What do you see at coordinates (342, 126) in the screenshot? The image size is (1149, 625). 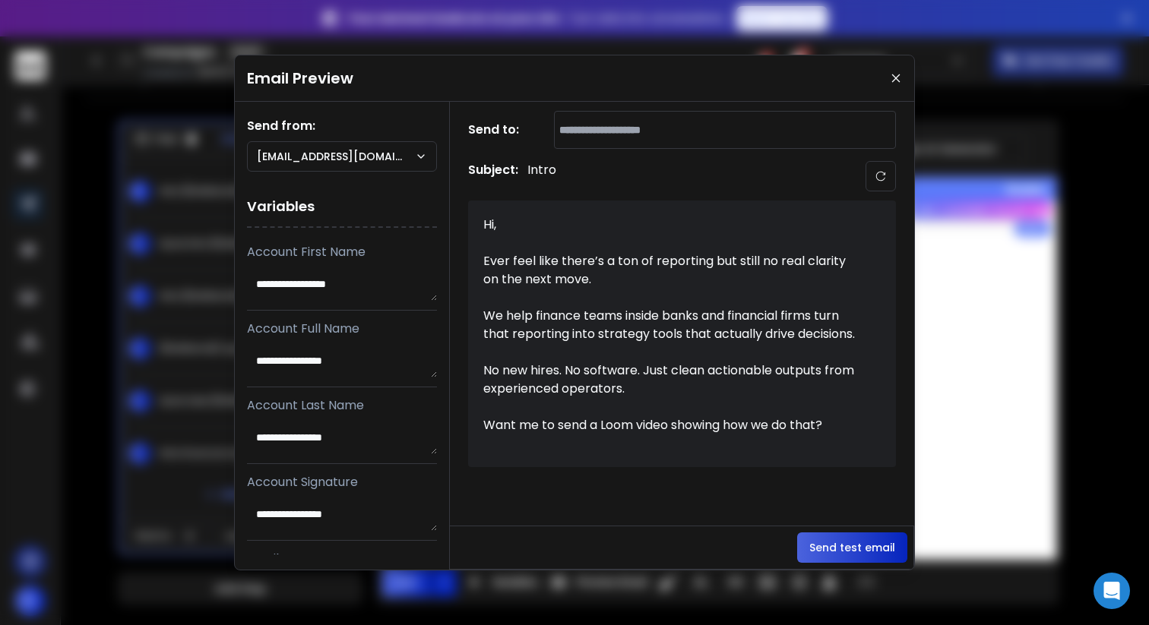 I see `h1: Send from:` at bounding box center [342, 126].